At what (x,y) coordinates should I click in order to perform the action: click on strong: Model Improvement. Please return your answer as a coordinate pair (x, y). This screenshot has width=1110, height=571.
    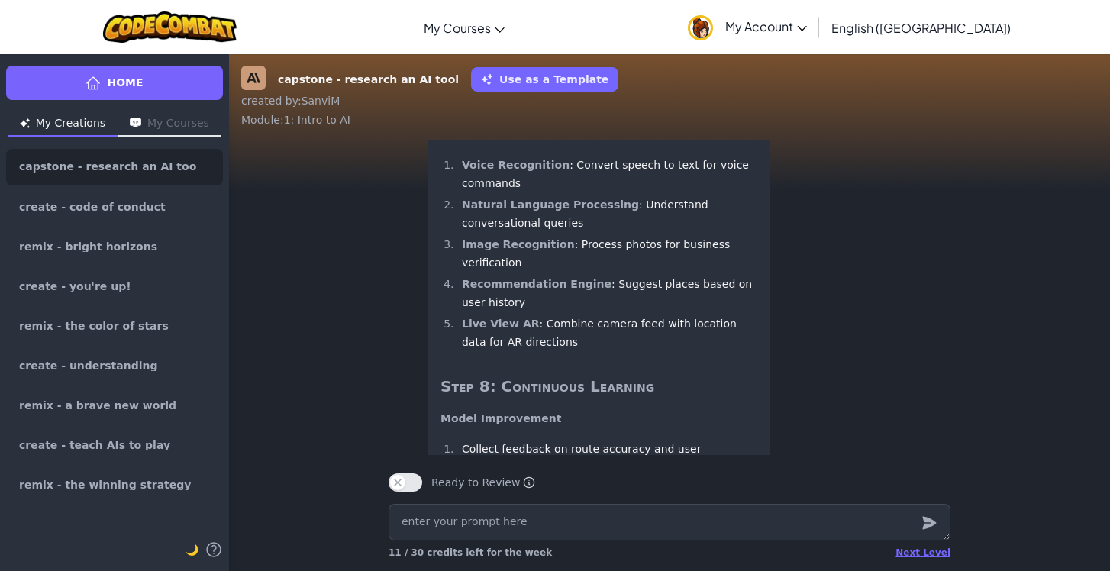
    Looking at the image, I should click on (501, 418).